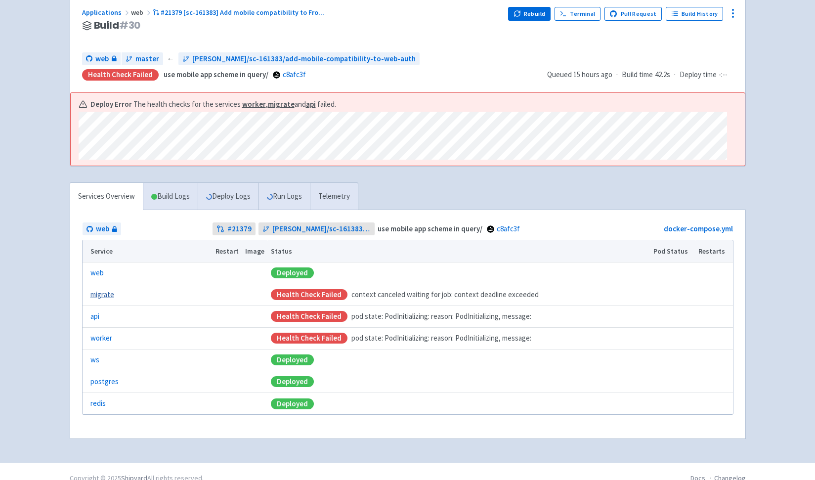 The height and width of the screenshot is (480, 815). Describe the element at coordinates (284, 196) in the screenshot. I see `a: Run Logs` at that location.